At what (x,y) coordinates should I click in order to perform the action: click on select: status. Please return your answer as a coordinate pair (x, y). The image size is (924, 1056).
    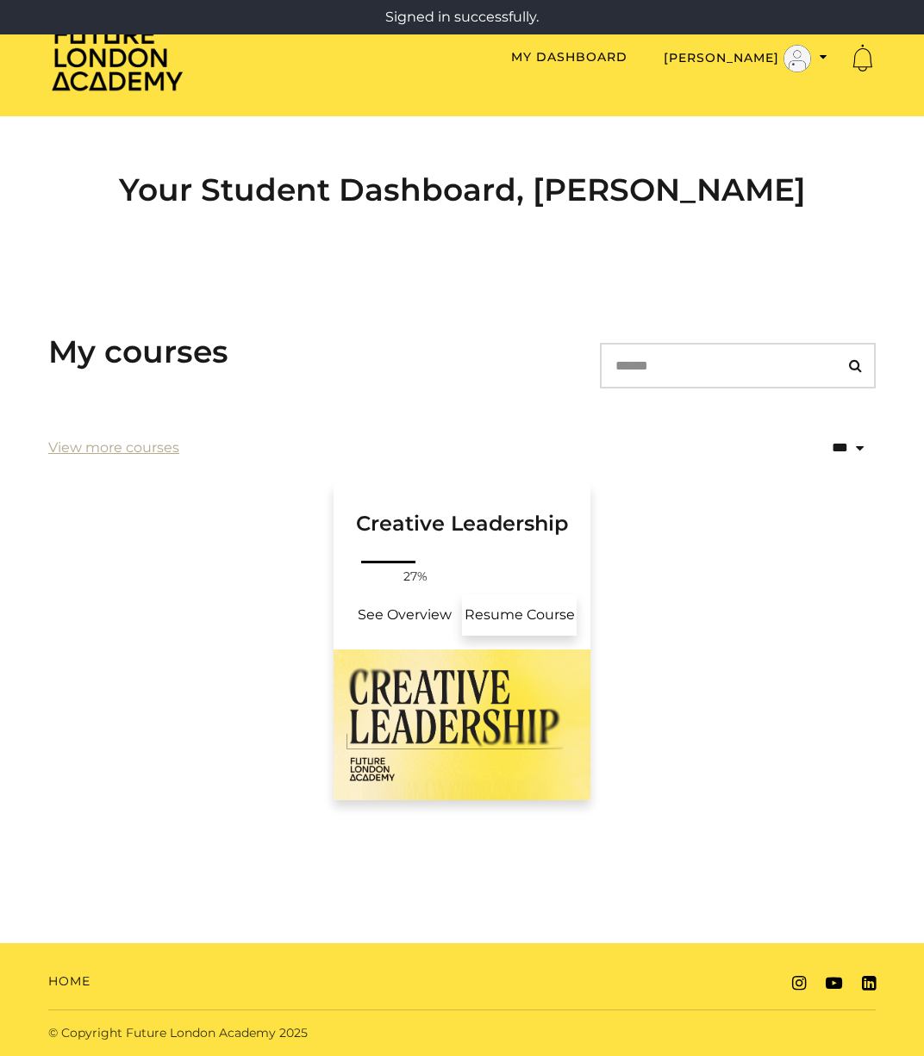
    Looking at the image, I should click on (816, 448).